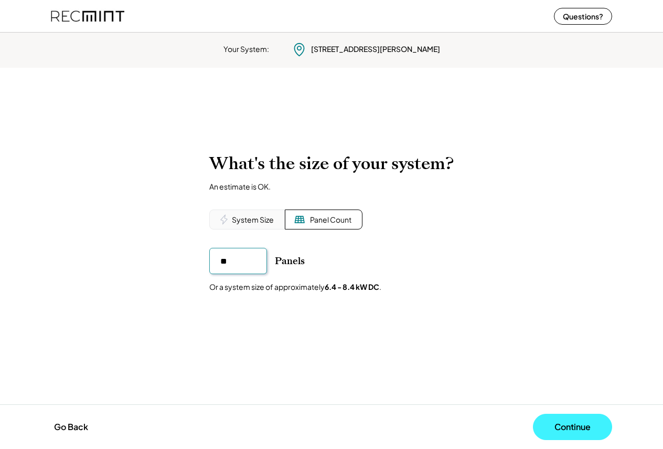 This screenshot has height=449, width=663. What do you see at coordinates (583, 16) in the screenshot?
I see `button: Questions?` at bounding box center [583, 16].